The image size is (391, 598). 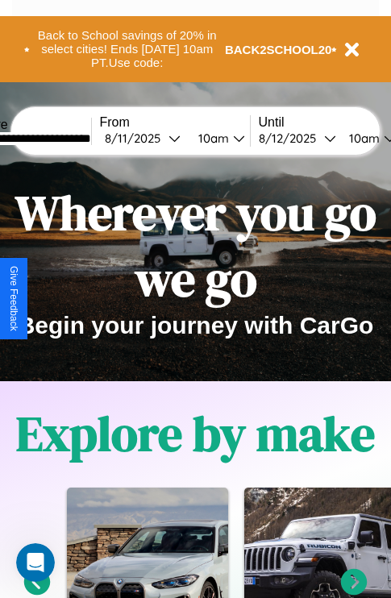 What do you see at coordinates (195, 434) in the screenshot?
I see `h1: Explore by make` at bounding box center [195, 434].